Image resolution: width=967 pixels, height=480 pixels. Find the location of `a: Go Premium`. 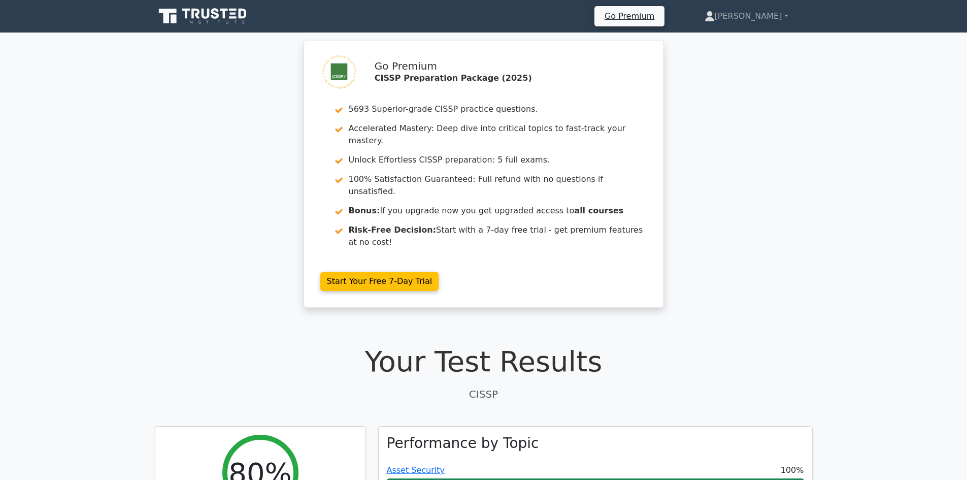

a: Go Premium is located at coordinates (629, 16).